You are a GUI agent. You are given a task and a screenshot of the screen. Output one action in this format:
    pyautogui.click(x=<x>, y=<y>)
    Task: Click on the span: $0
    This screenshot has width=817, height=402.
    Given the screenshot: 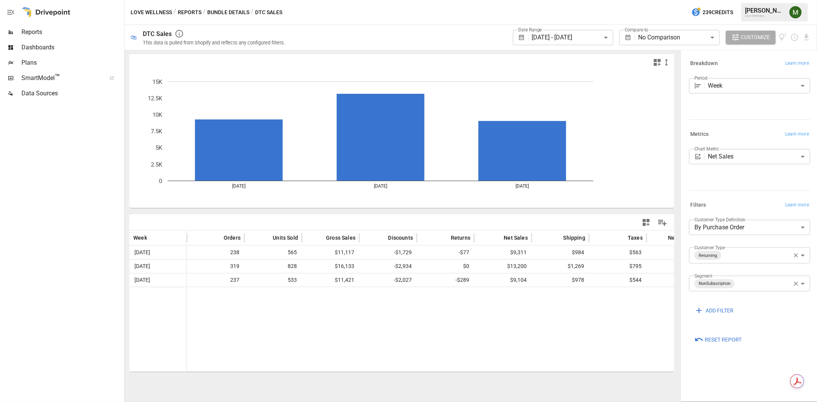 What is the action you would take?
    pyautogui.click(x=445, y=266)
    